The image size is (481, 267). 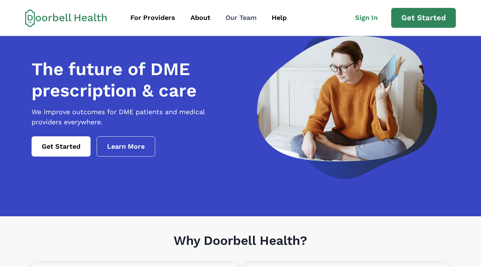 What do you see at coordinates (153, 18) in the screenshot?
I see `div: For Providers` at bounding box center [153, 18].